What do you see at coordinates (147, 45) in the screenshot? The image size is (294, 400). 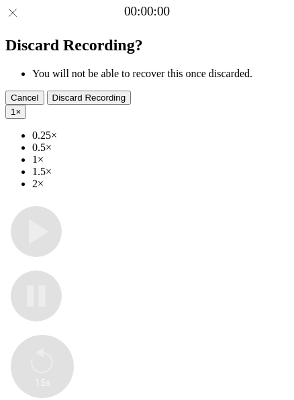 I see `h2: Discard Recording?` at bounding box center [147, 45].